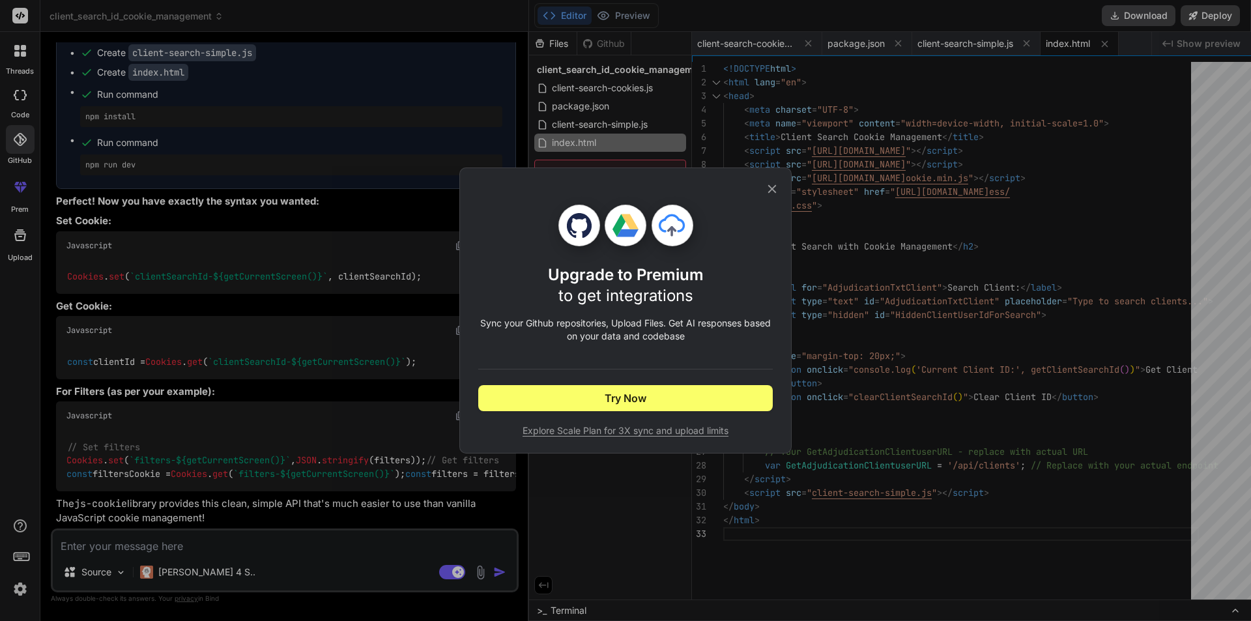  What do you see at coordinates (626, 398) in the screenshot?
I see `span: Try Now` at bounding box center [626, 398].